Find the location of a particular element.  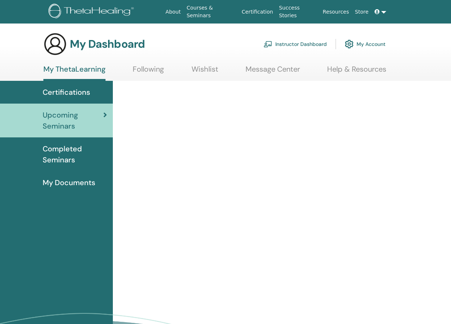

span: Upcoming Seminars is located at coordinates (73, 121).